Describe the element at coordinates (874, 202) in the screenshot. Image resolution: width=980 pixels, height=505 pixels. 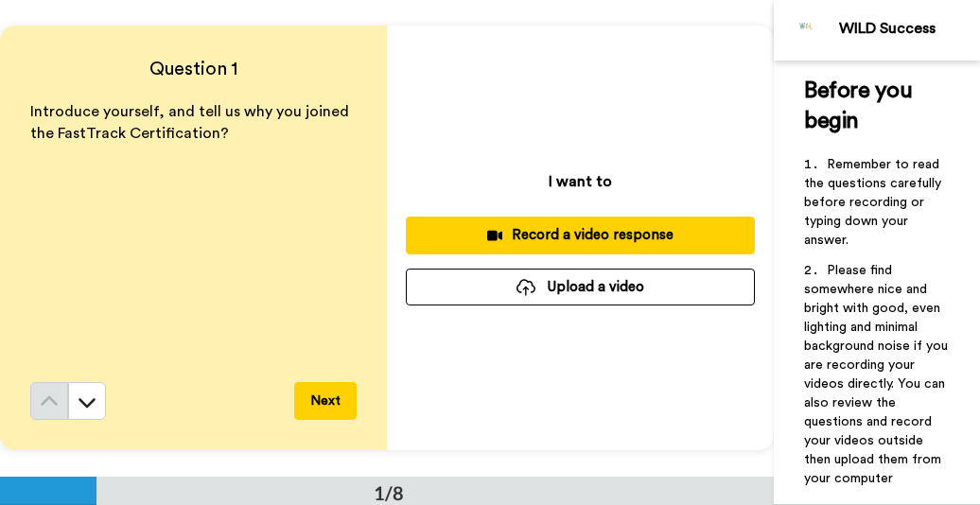
I see `span: Remember to read the questions carefully before recording or typing down your answer.` at that location.